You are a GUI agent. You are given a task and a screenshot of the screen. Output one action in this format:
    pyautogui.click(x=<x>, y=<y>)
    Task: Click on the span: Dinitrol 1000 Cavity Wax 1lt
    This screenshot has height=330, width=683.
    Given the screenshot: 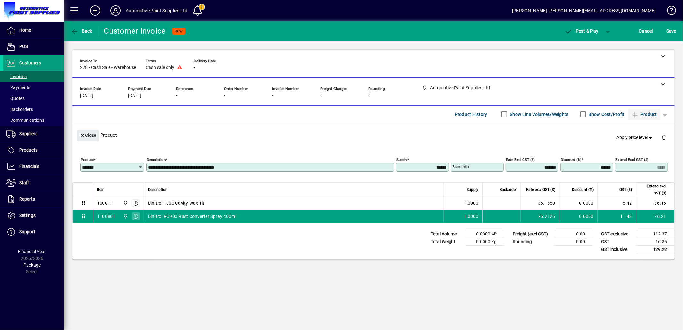 What is the action you would take?
    pyautogui.click(x=176, y=203)
    